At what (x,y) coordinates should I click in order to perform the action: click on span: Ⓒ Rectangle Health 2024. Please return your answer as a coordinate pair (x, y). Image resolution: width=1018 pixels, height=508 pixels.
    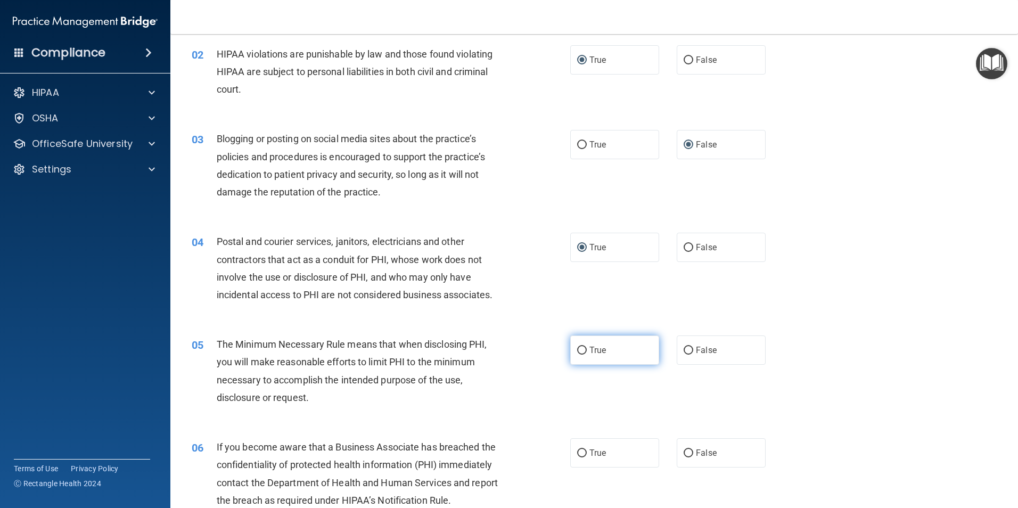
    Looking at the image, I should click on (57, 483).